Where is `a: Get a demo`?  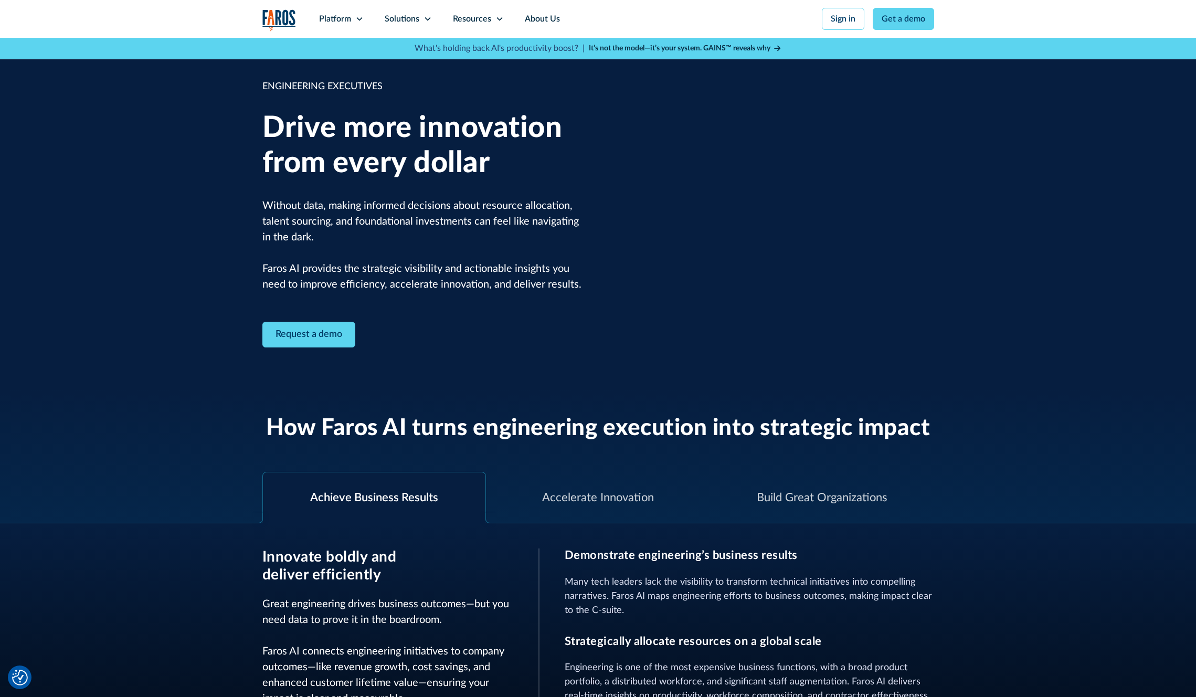
a: Get a demo is located at coordinates (903, 19).